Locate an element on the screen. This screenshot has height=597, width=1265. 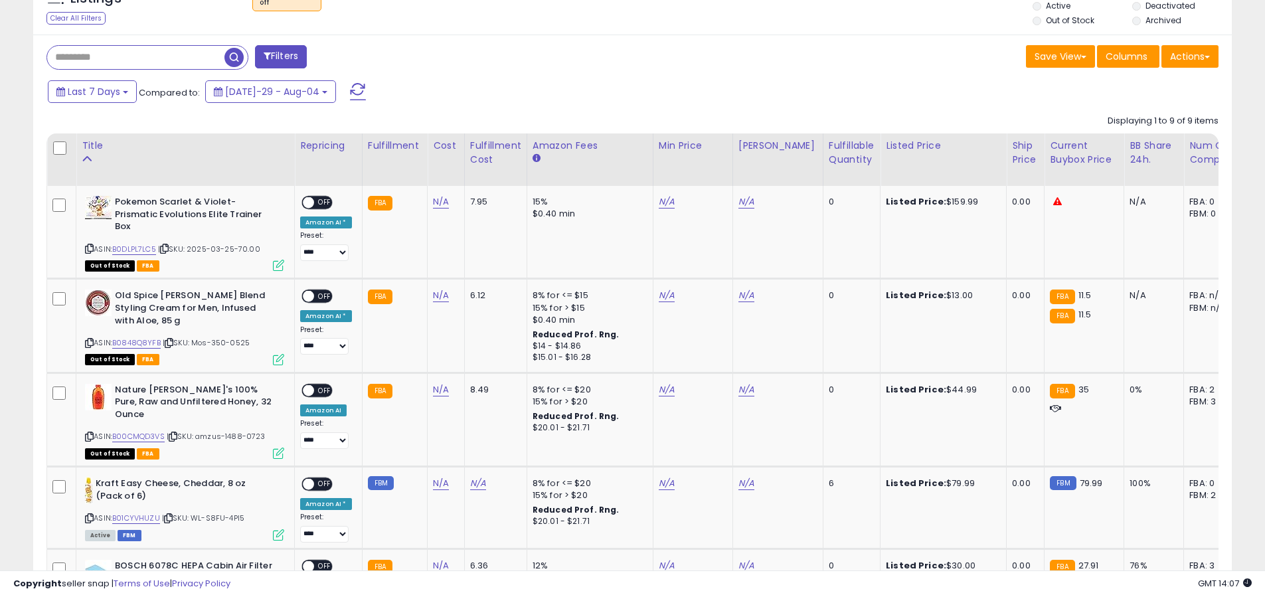
button: Last 7 Days is located at coordinates (92, 92).